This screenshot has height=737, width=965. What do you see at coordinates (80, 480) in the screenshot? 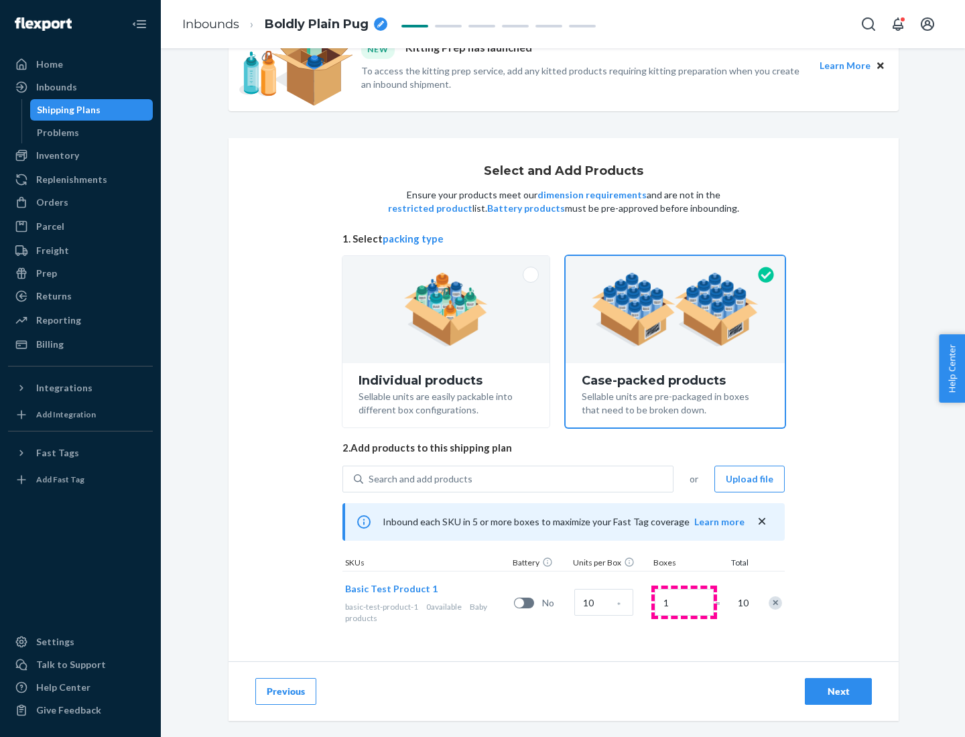
I see `a: Add Fast Tag` at bounding box center [80, 480].